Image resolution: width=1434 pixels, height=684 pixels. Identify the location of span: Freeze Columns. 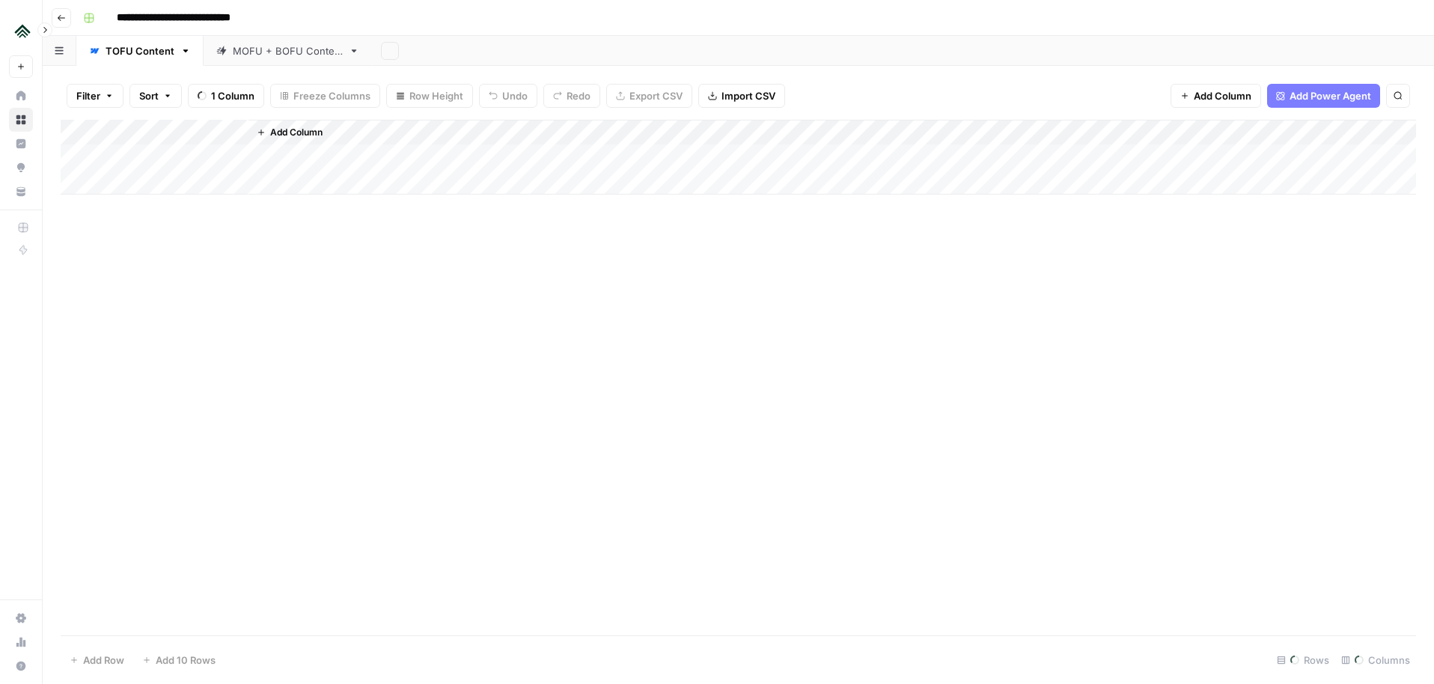
(331, 96).